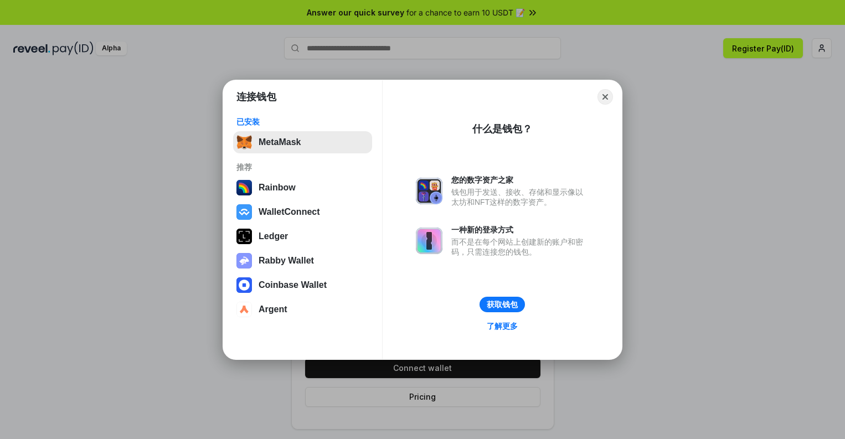 Image resolution: width=845 pixels, height=439 pixels. Describe the element at coordinates (292, 285) in the screenshot. I see `div: Coinbase Wallet` at that location.